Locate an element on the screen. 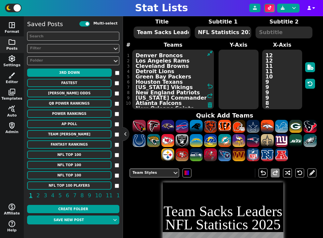 This screenshot has width=323, height=238. span: 6 is located at coordinates (67, 195).